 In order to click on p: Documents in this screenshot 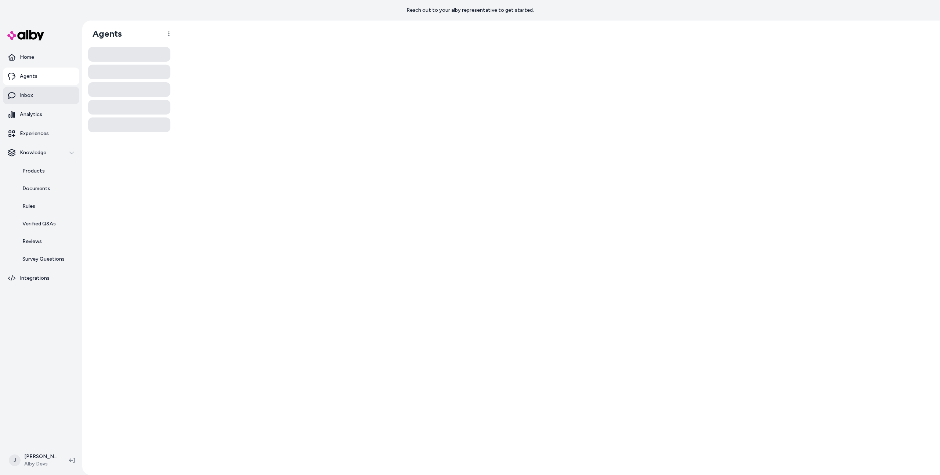, I will do `click(36, 189)`.